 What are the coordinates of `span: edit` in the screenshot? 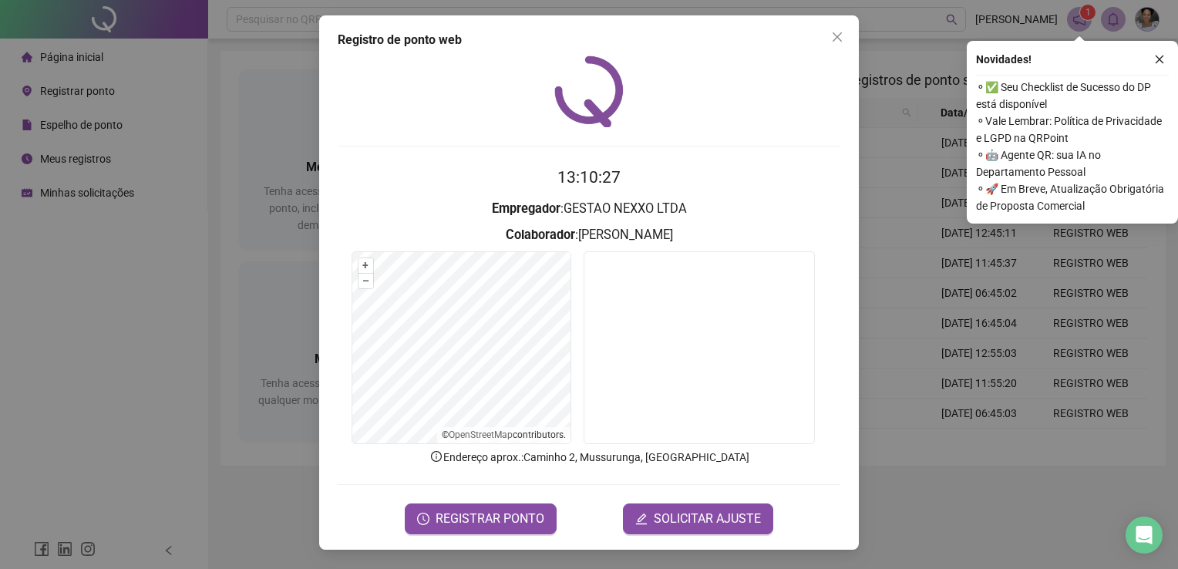 It's located at (641, 519).